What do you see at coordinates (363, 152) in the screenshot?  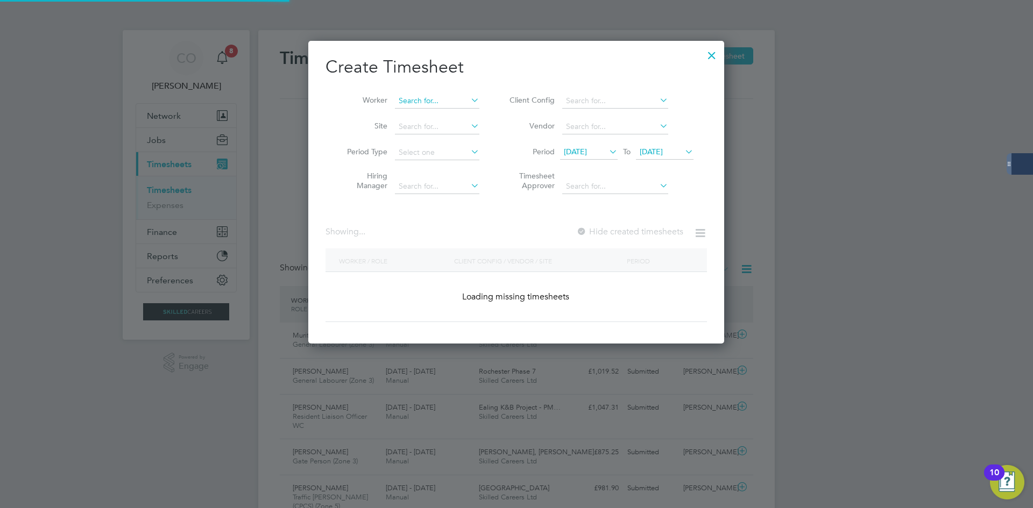 I see `label: Period Type` at bounding box center [363, 152].